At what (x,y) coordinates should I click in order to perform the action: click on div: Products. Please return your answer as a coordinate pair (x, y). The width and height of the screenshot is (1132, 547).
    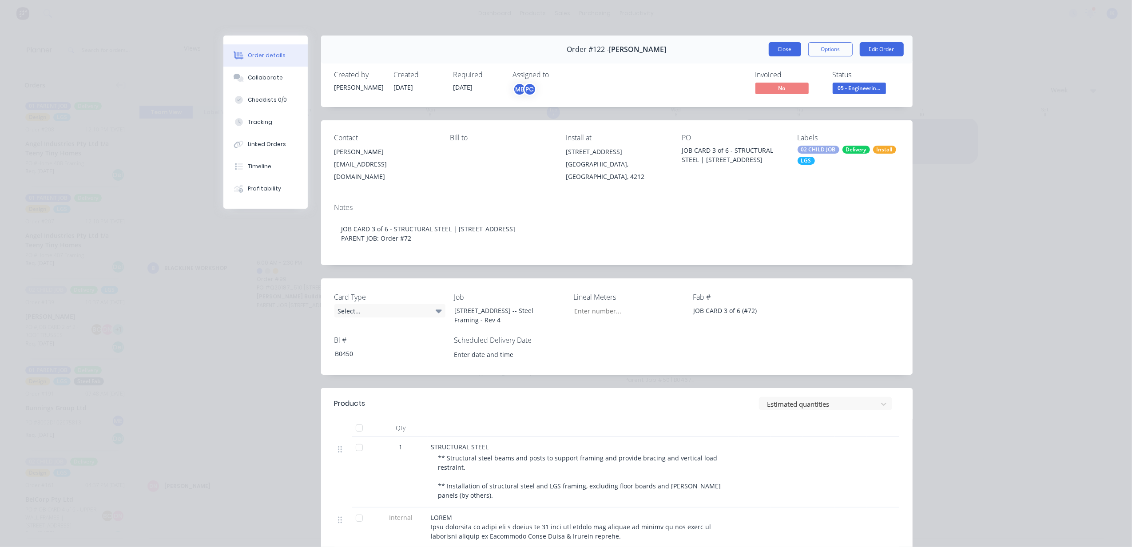
    Looking at the image, I should click on (350, 404).